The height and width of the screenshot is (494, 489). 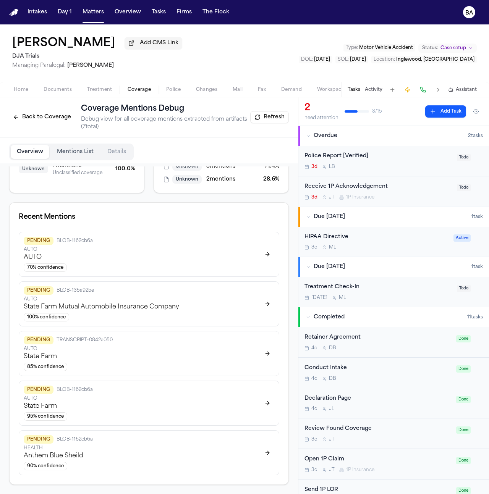 What do you see at coordinates (37, 12) in the screenshot?
I see `button: Intakes` at bounding box center [37, 12].